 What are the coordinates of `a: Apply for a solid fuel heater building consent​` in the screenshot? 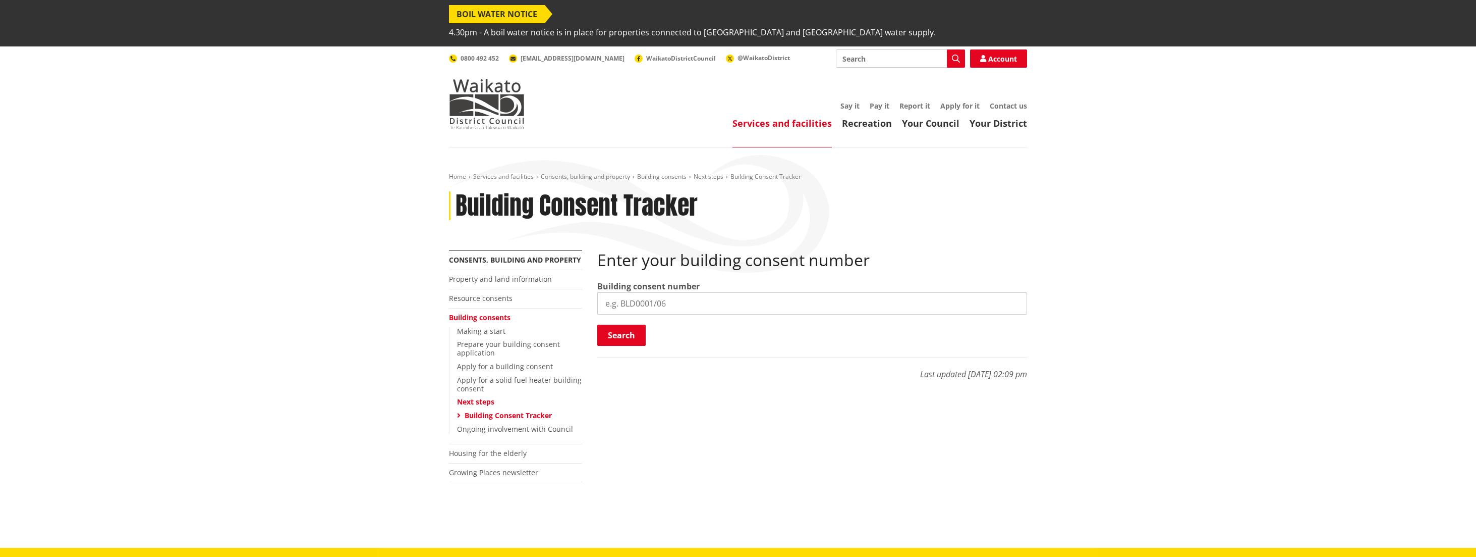 It's located at (519, 384).